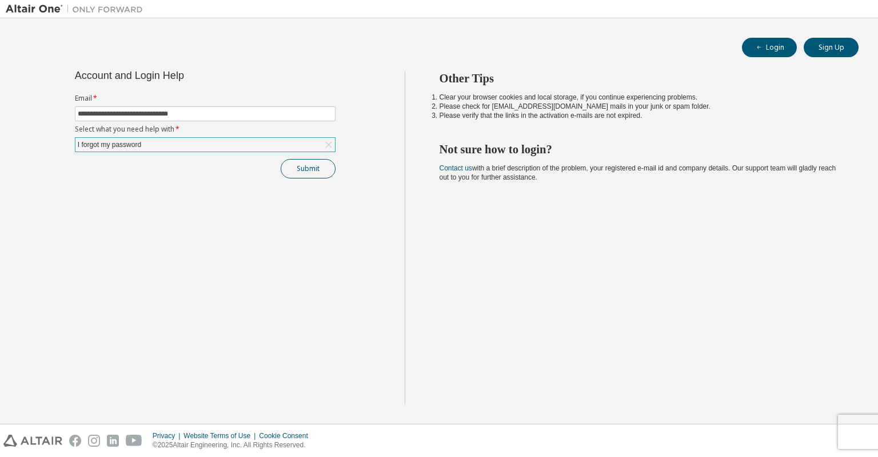 This screenshot has width=878, height=457. Describe the element at coordinates (638, 173) in the screenshot. I see `span: with a brief description of the problem, your registered e-mail id and company details. Our suppo...` at that location.